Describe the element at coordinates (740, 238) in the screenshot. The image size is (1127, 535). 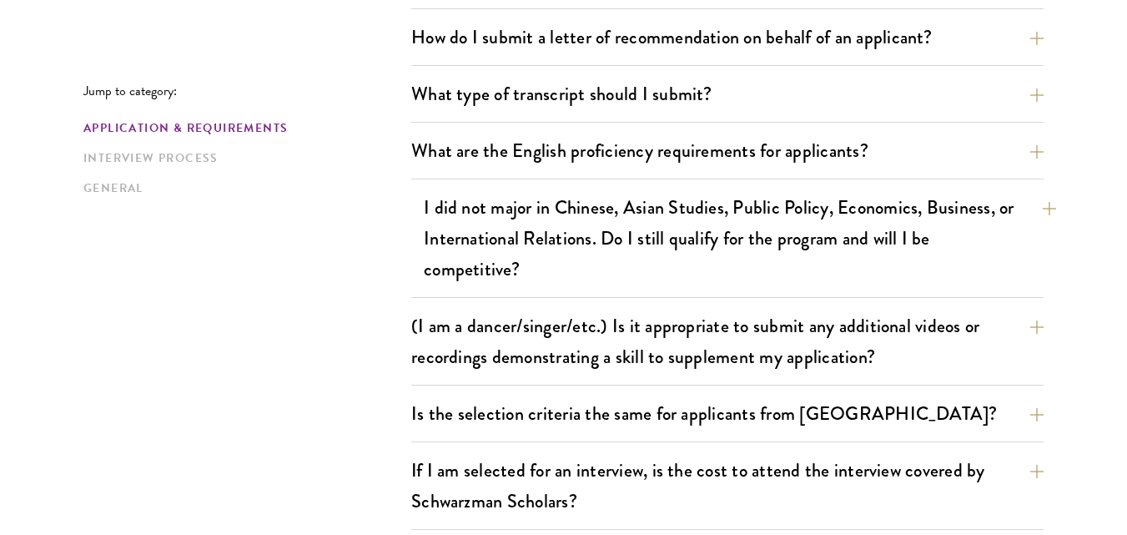
I see `button: I did not major in Chinese, Asian Studies, Public Policy, Economics, Business, or International R...` at that location.